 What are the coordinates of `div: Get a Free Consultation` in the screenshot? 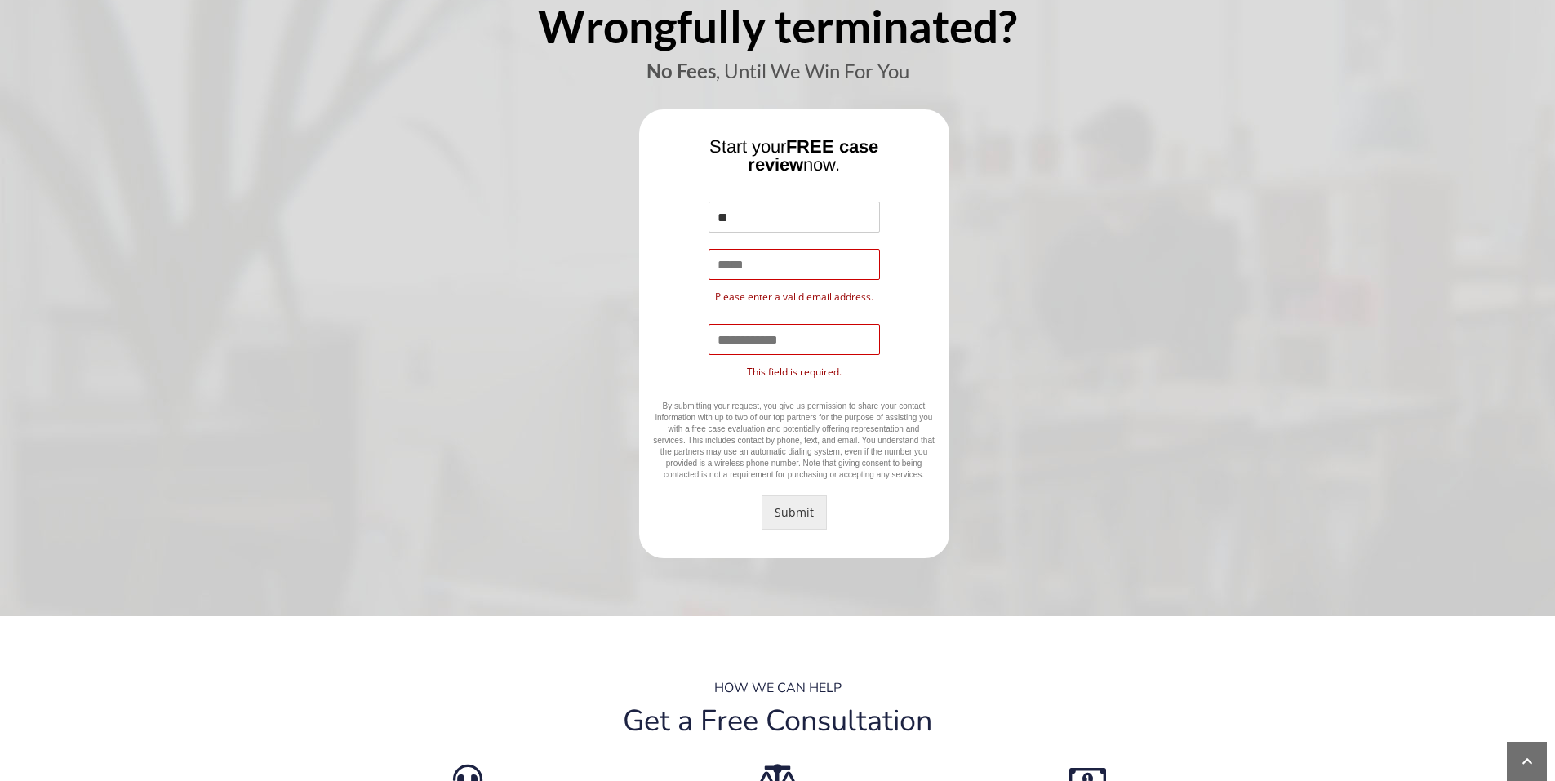 It's located at (778, 727).